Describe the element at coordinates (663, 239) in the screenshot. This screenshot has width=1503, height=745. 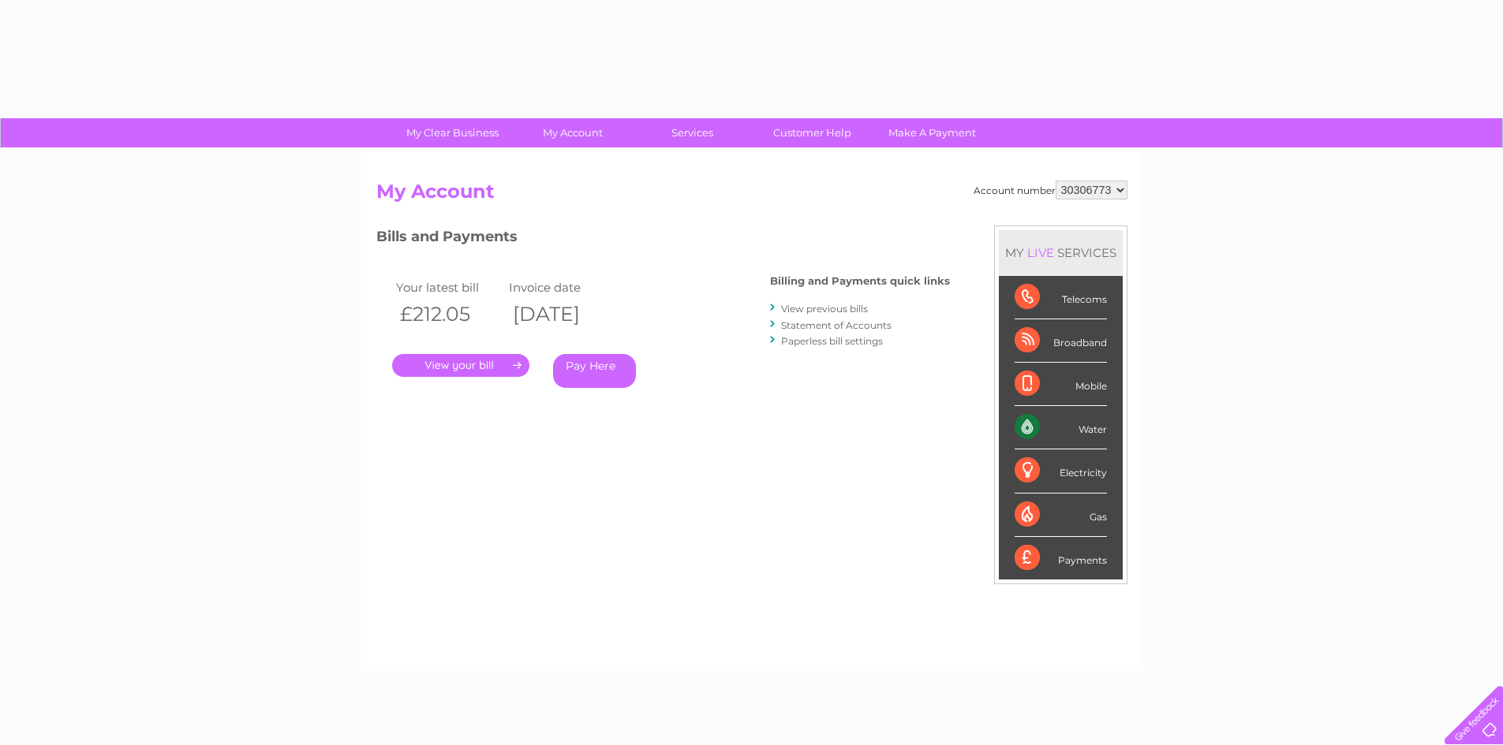
I see `h3: Bills and Payments` at that location.